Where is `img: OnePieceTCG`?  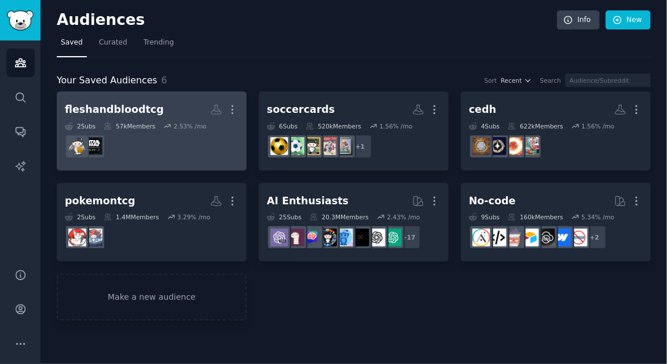
img: OnePieceTCG is located at coordinates (530, 146).